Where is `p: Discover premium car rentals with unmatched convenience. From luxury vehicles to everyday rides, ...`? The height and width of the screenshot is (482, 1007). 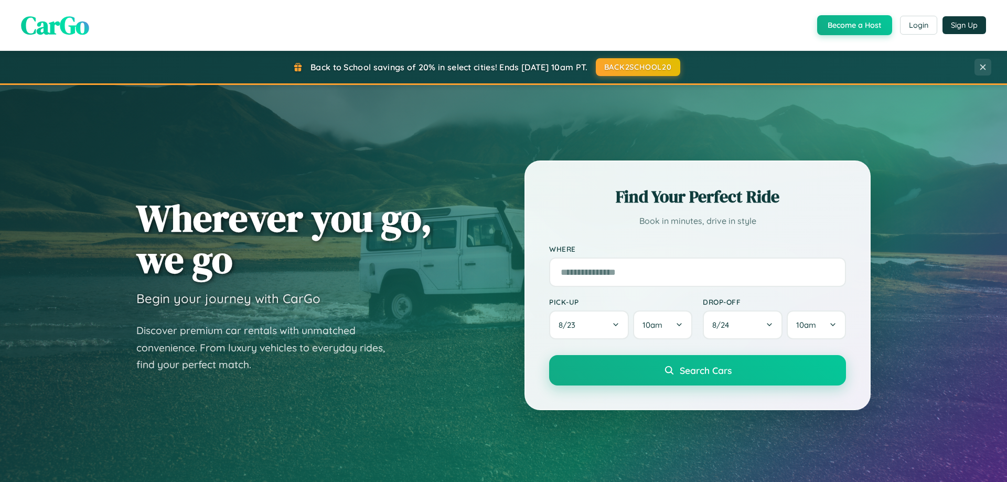 p: Discover premium car rentals with unmatched convenience. From luxury vehicles to everyday rides, ... is located at coordinates (267, 348).